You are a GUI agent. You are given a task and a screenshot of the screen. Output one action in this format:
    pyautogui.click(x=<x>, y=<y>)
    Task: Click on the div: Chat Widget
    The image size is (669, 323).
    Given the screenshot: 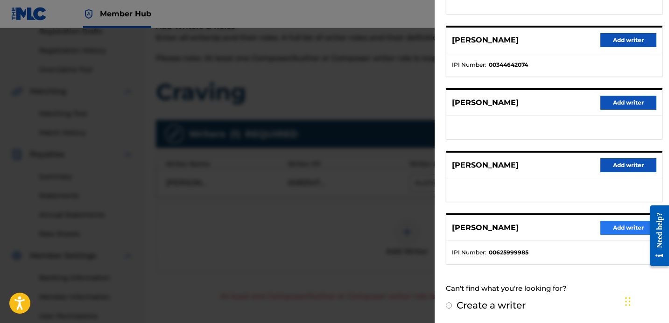 What is the action you would take?
    pyautogui.click(x=645, y=301)
    